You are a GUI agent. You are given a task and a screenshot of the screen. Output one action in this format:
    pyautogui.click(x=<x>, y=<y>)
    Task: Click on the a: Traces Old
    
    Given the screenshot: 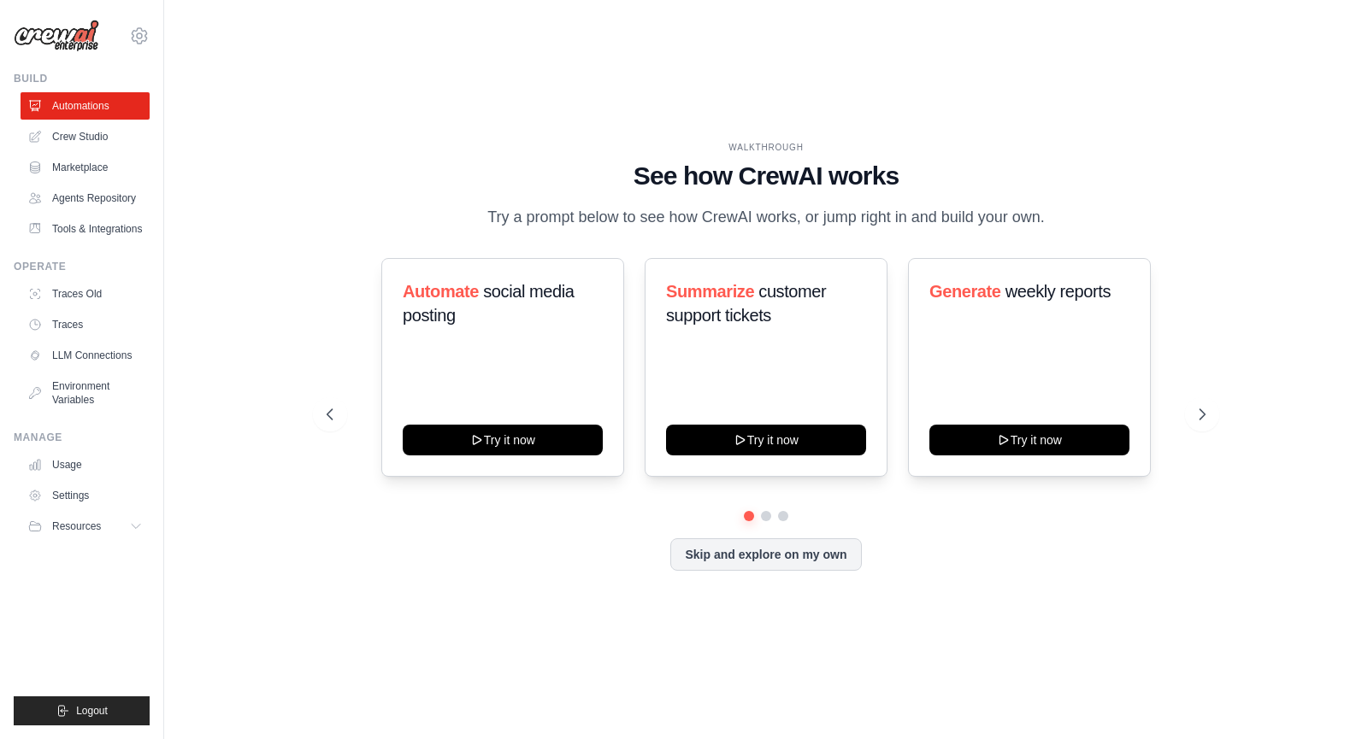 What is the action you would take?
    pyautogui.click(x=85, y=294)
    